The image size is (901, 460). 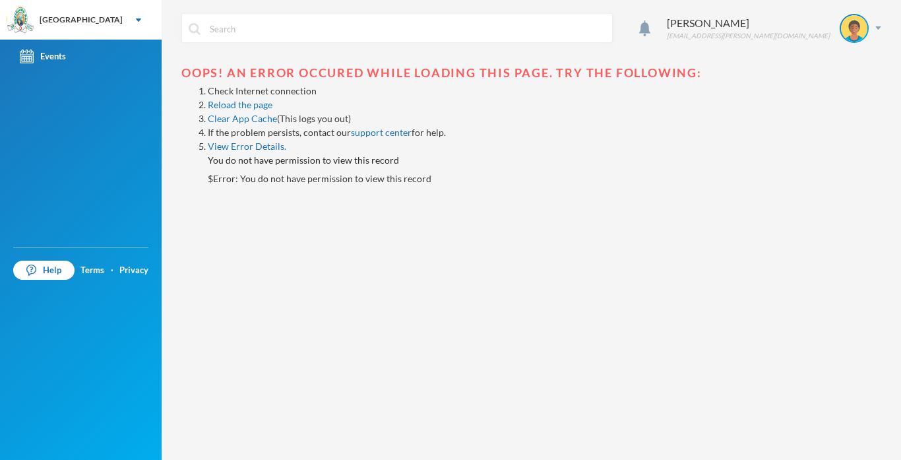 I want to click on input: Search, so click(x=407, y=28).